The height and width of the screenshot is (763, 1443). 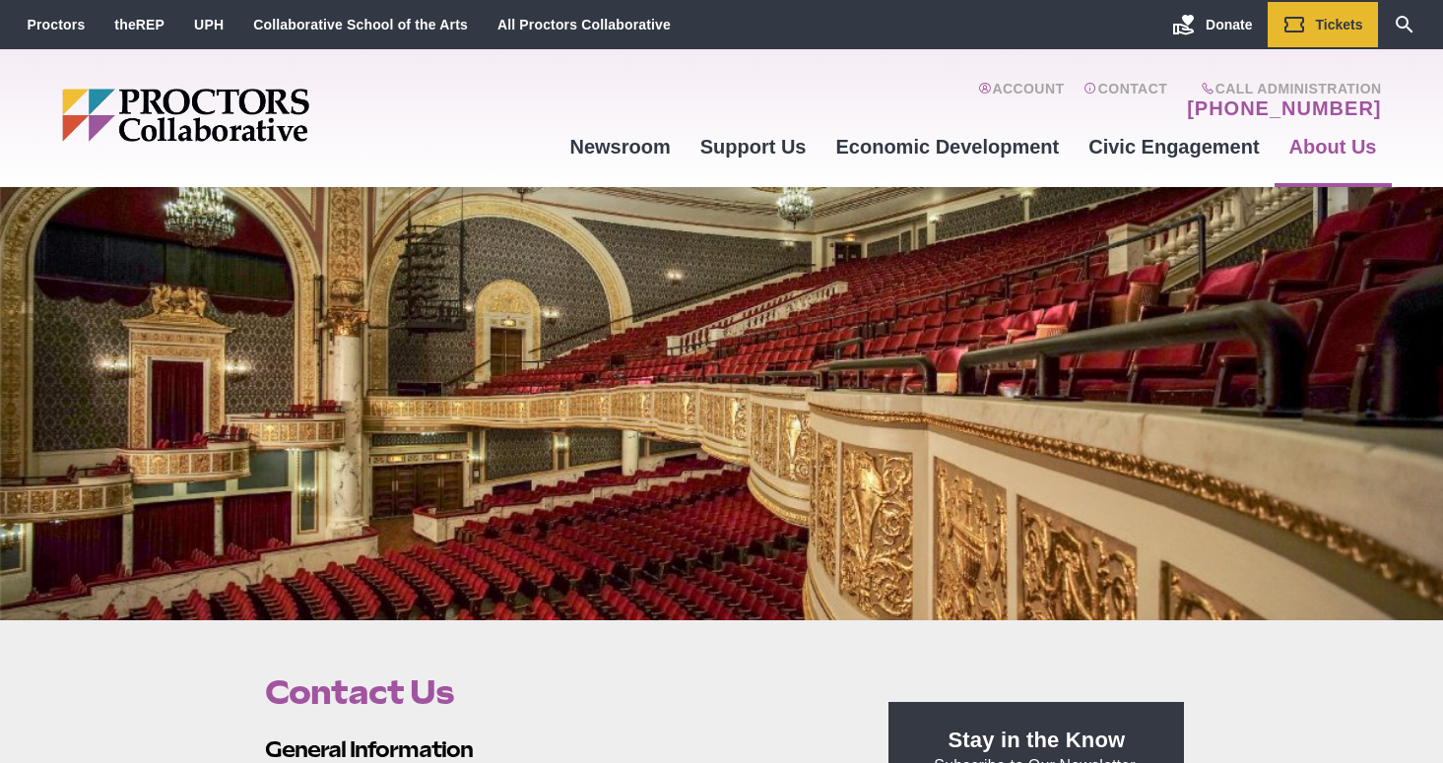 What do you see at coordinates (261, 115) in the screenshot?
I see `img: Proctors logo` at bounding box center [261, 115].